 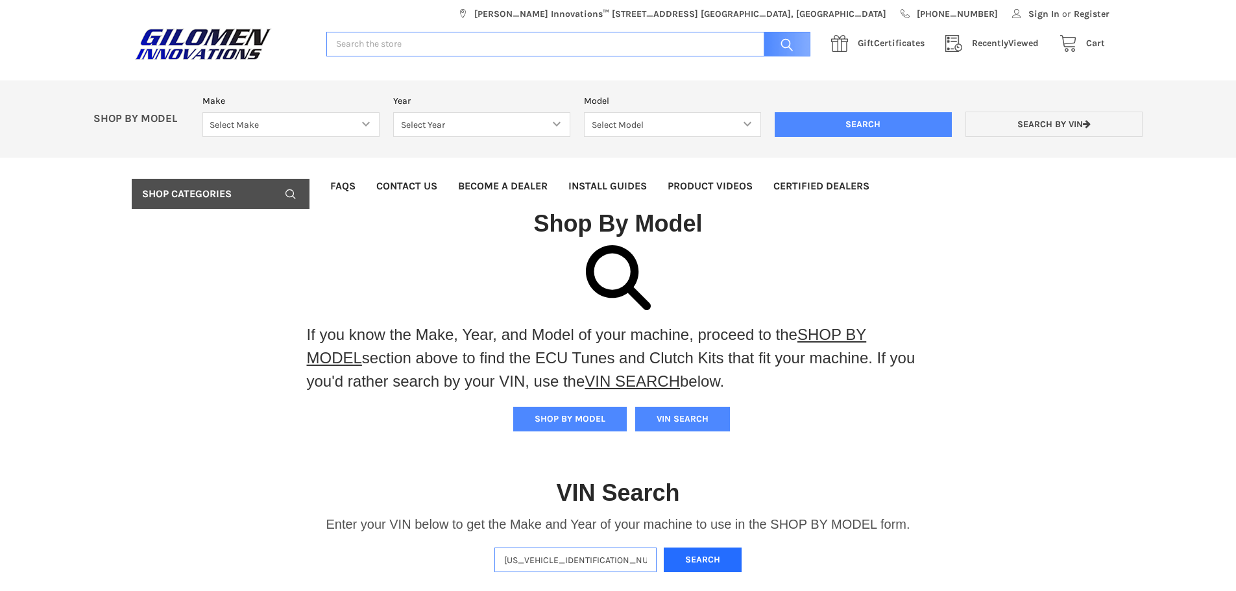 I want to click on img: GILOMEN INNOVATIONS, so click(x=203, y=44).